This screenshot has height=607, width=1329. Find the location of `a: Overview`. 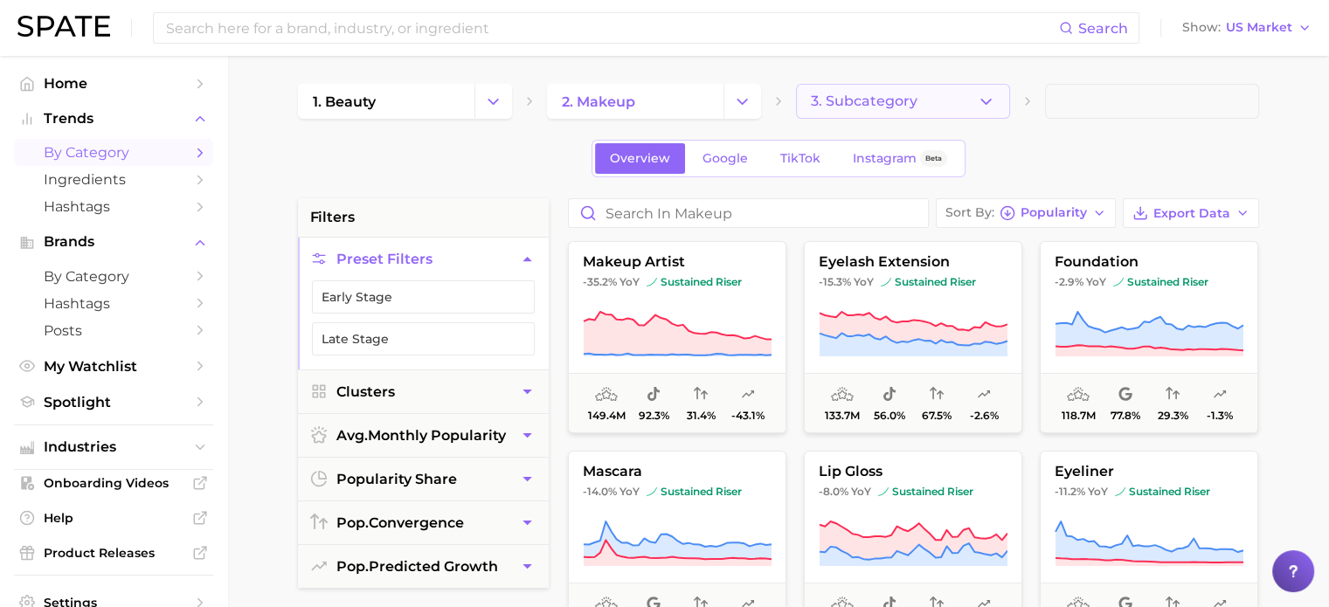

a: Overview is located at coordinates (639, 158).